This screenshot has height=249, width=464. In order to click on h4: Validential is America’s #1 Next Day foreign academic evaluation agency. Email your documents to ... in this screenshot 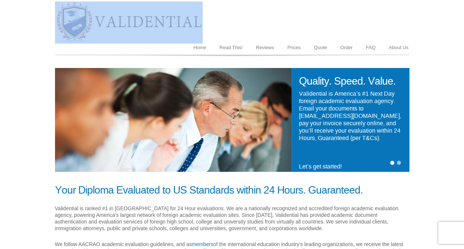, I will do `click(350, 114)`.